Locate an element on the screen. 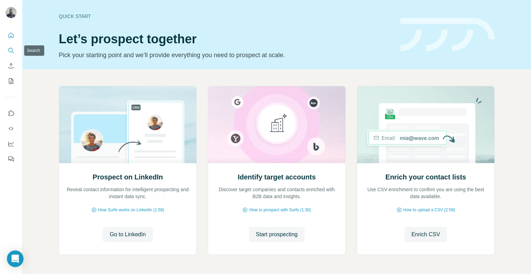 This screenshot has width=531, height=274. button: Use Surfe API is located at coordinates (11, 128).